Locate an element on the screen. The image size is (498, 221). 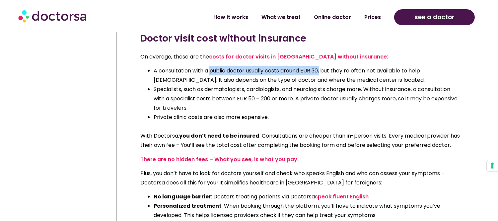
button: Your consent preferences for tracking technologies is located at coordinates (492, 165).